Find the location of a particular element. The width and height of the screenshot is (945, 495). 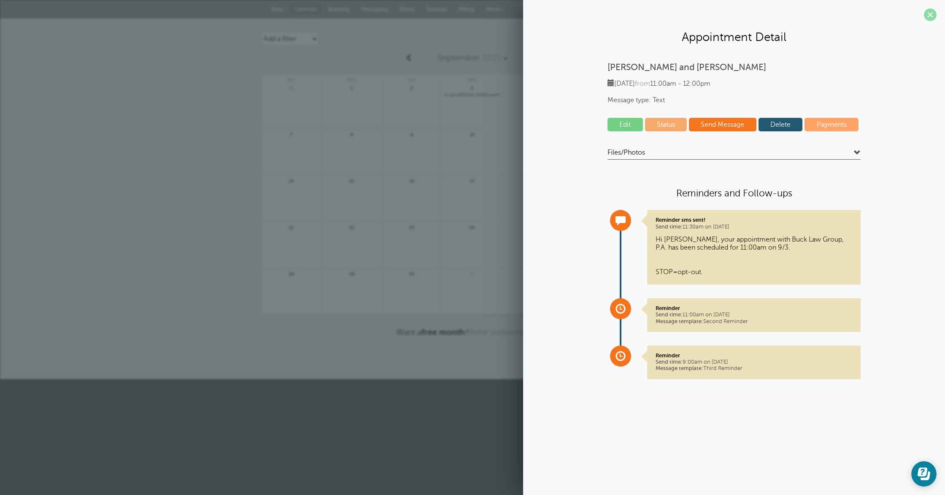

span: Billing is located at coordinates (467, 9).